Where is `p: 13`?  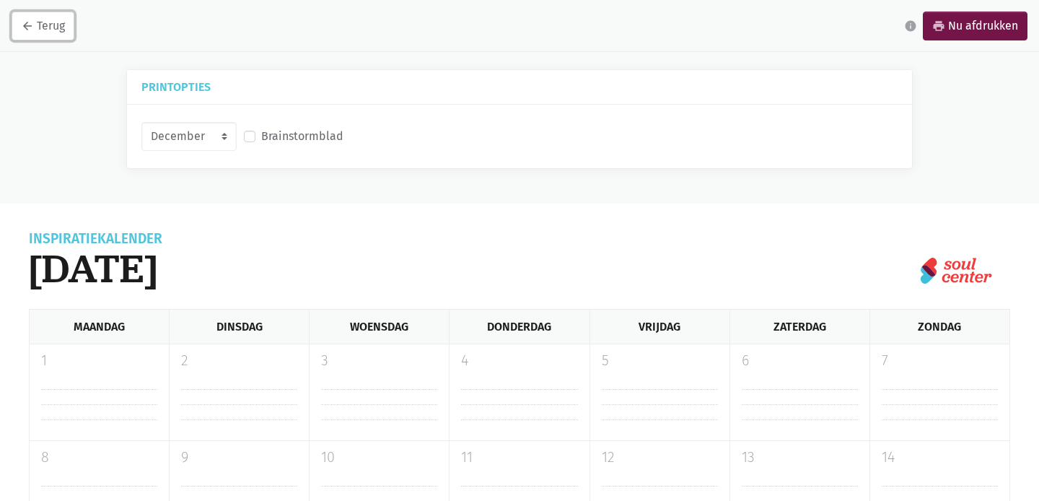 p: 13 is located at coordinates (800, 458).